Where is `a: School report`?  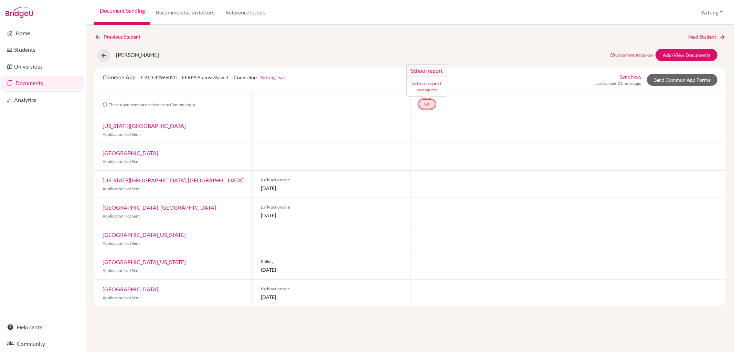
a: School report is located at coordinates (427, 83).